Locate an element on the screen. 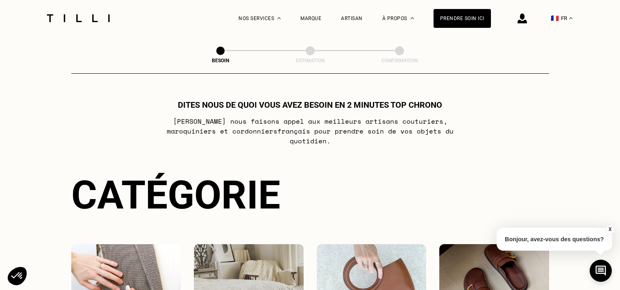 This screenshot has height=290, width=620. img: menu déroulant is located at coordinates (571, 18).